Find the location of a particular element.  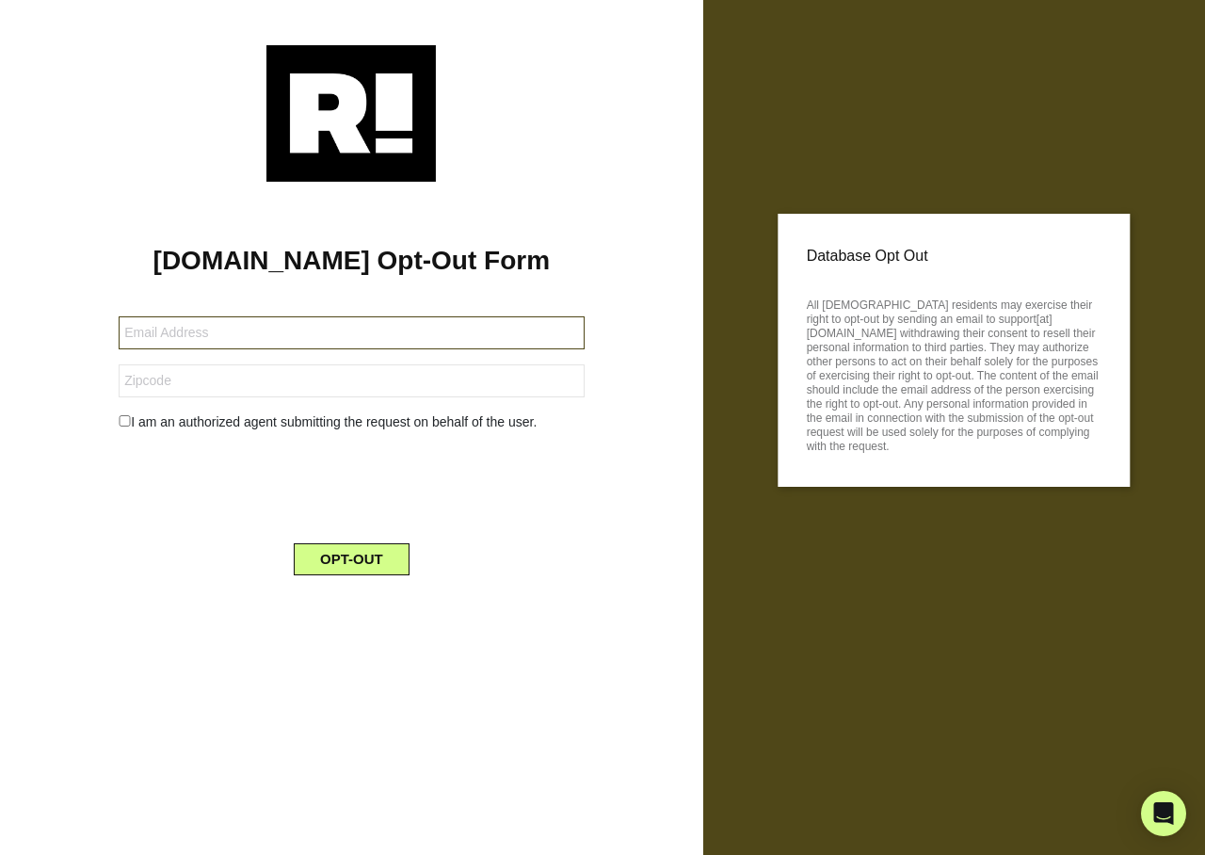

button: OPT-OUT is located at coordinates (351, 559).